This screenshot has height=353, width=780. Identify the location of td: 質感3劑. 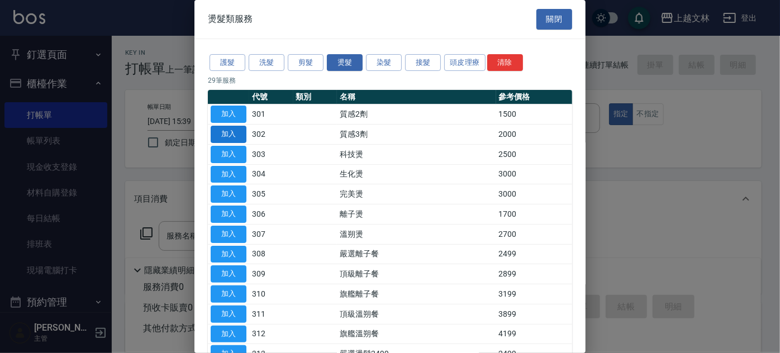
(416, 135).